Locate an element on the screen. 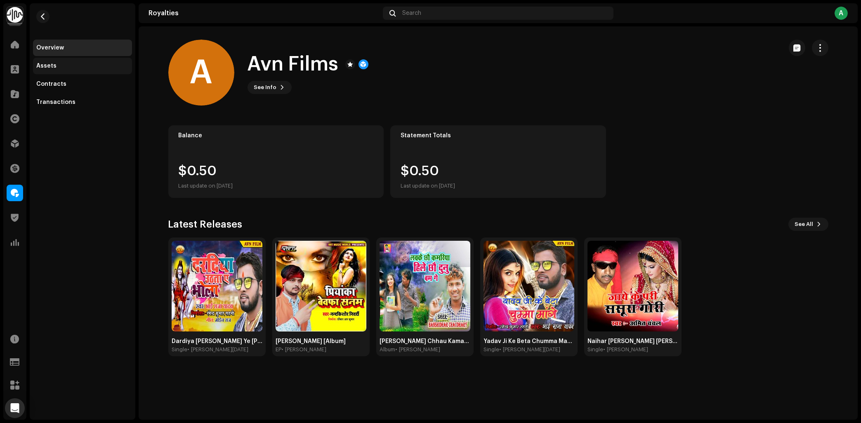  h1: Avn Films is located at coordinates (293, 64).